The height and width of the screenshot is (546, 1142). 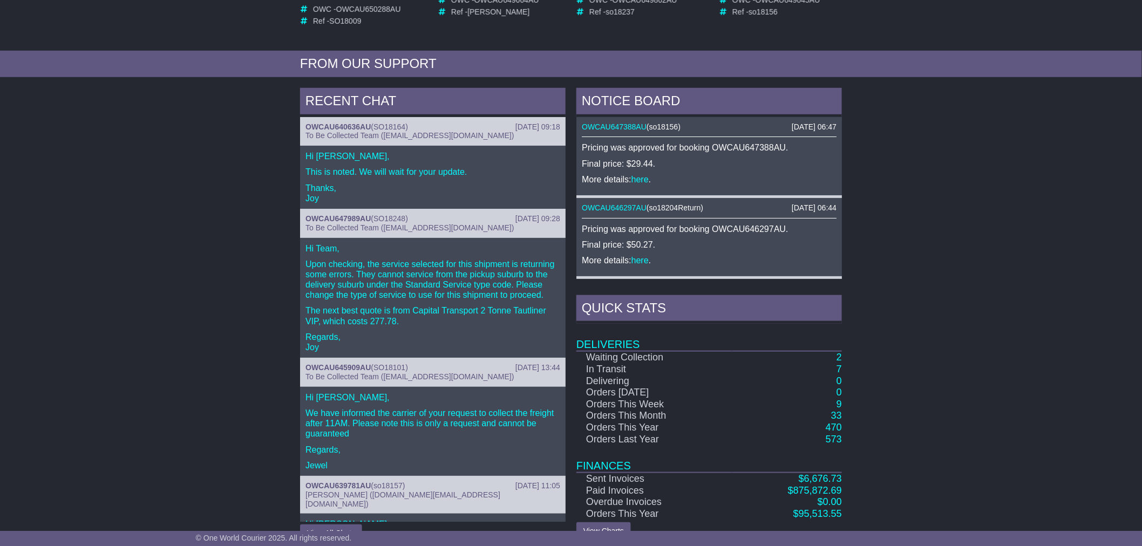 What do you see at coordinates (654, 405) in the screenshot?
I see `td: Orders This Week` at bounding box center [654, 405].